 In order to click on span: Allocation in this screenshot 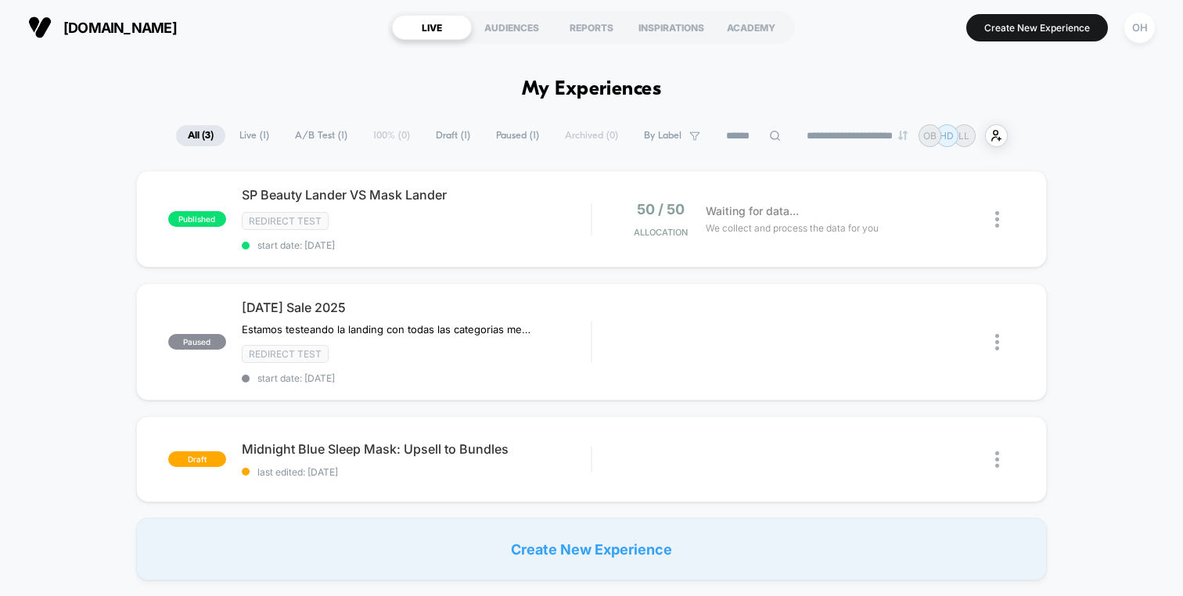, I will do `click(661, 232)`.